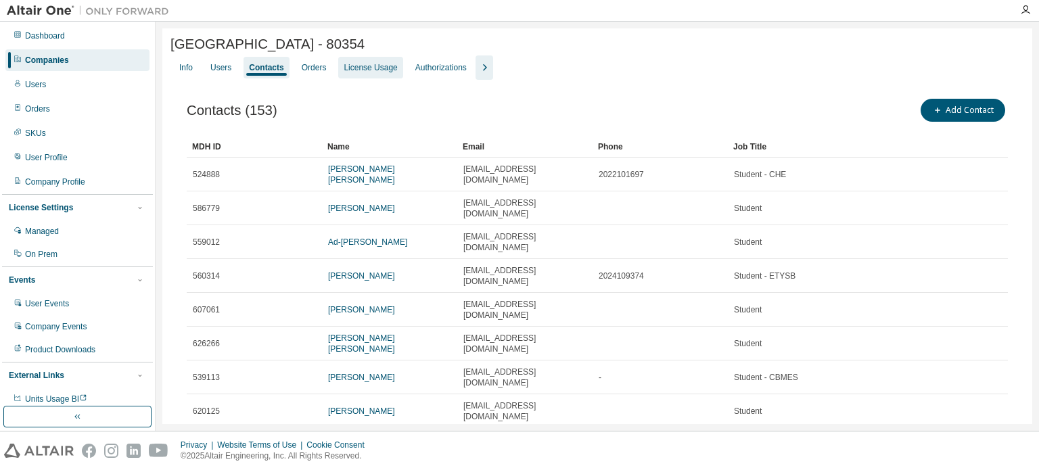  Describe the element at coordinates (111, 450) in the screenshot. I see `img: instagram.svg` at that location.